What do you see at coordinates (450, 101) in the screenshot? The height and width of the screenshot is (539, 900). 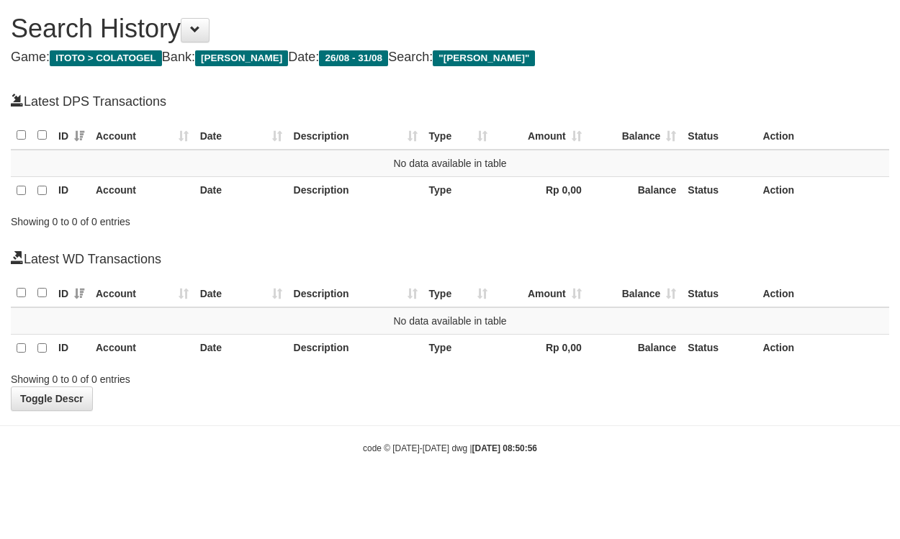 I see `h4: Latest DPS Transactions` at bounding box center [450, 101].